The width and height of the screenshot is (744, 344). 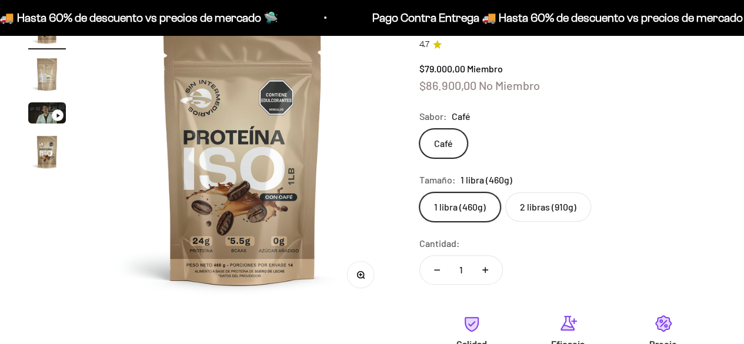 I want to click on button: Ir al artículo 2, so click(x=47, y=76).